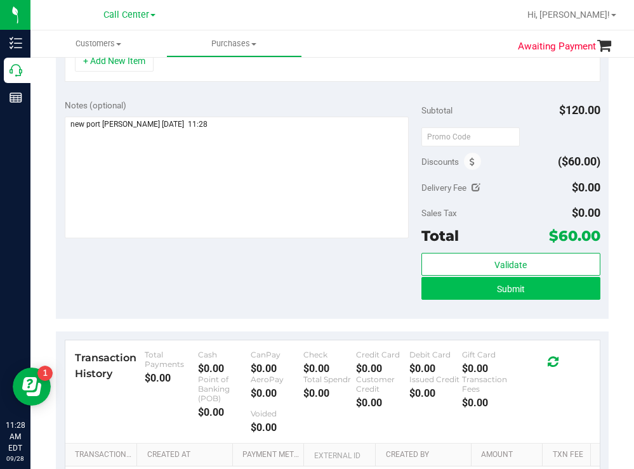 This screenshot has height=469, width=634. Describe the element at coordinates (511, 289) in the screenshot. I see `span: Submit` at that location.